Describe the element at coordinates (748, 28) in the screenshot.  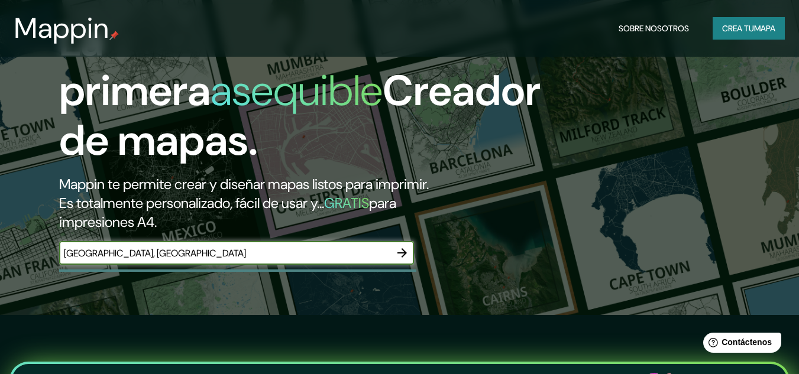
I see `button: Crea tumapa` at that location.